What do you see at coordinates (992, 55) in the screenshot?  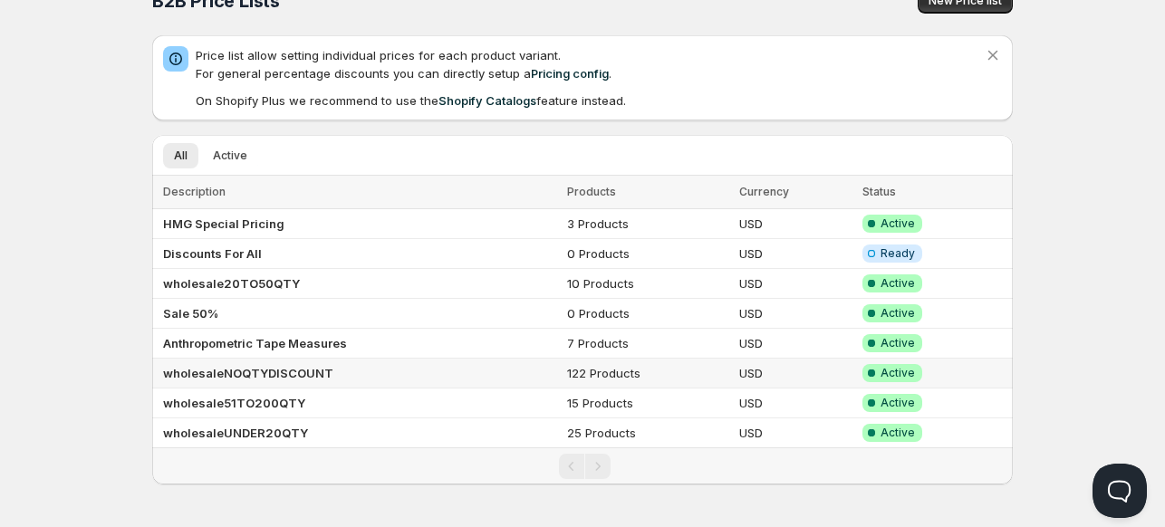 I see `button: Dismiss notification` at bounding box center [992, 55].